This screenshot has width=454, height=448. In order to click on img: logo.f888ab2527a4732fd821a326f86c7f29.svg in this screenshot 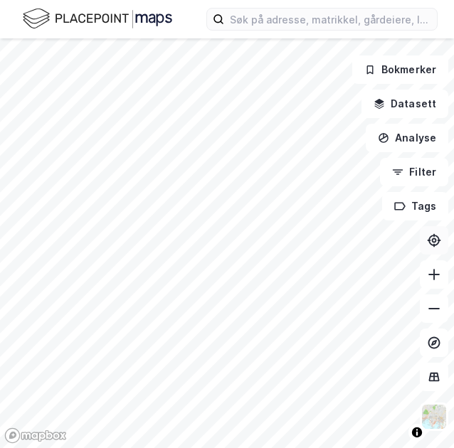, I will do `click(97, 18)`.